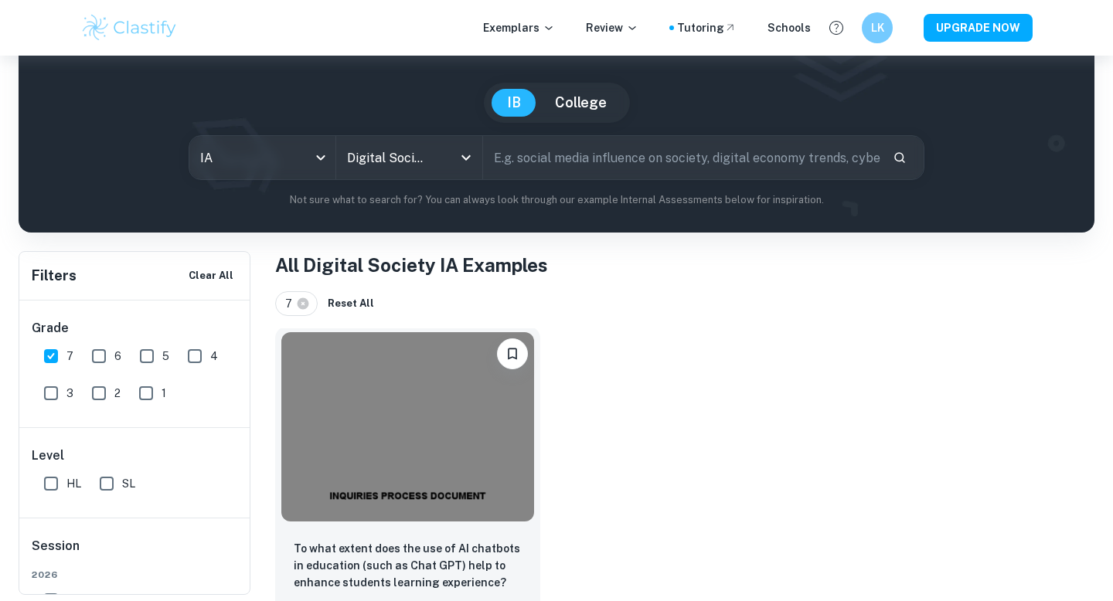 Image resolution: width=1113 pixels, height=601 pixels. What do you see at coordinates (899, 158) in the screenshot?
I see `button: Search` at bounding box center [899, 158].